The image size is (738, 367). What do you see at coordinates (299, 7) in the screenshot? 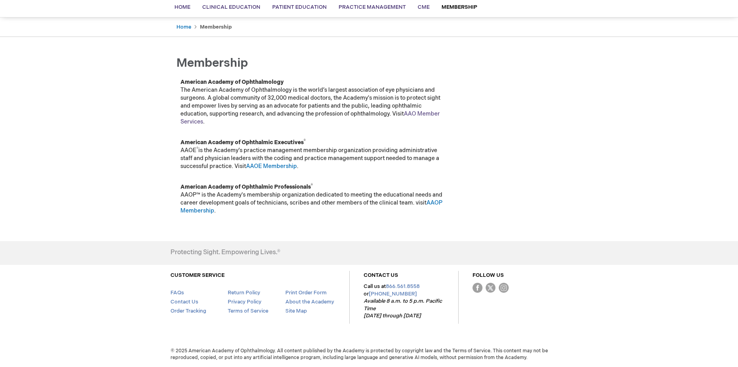
I see `span: Patient Education` at bounding box center [299, 7].